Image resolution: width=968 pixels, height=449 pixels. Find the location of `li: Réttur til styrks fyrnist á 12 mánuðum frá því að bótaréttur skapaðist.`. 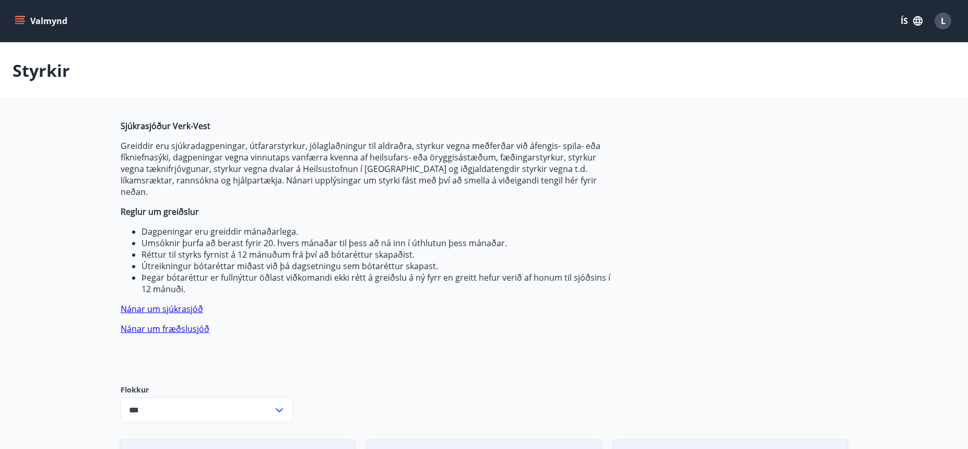

li: Réttur til styrks fyrnist á 12 mánuðum frá því að bótaréttur skapaðist. is located at coordinates (378, 254).